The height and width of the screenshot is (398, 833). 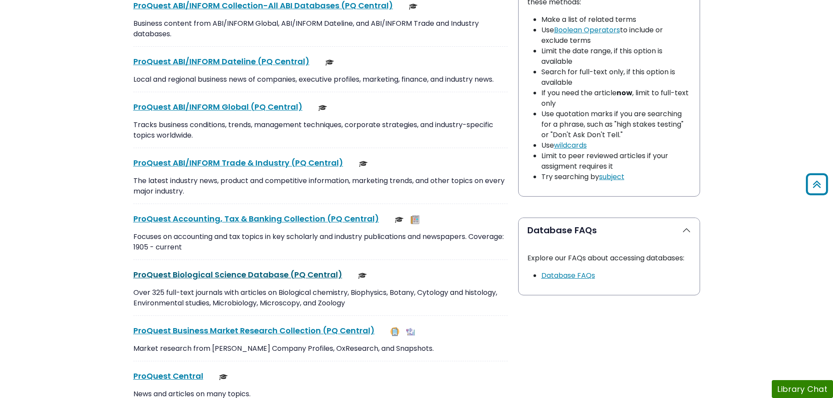 I want to click on a: ProQuest Biological Science Database (PQ Central), so click(x=238, y=274).